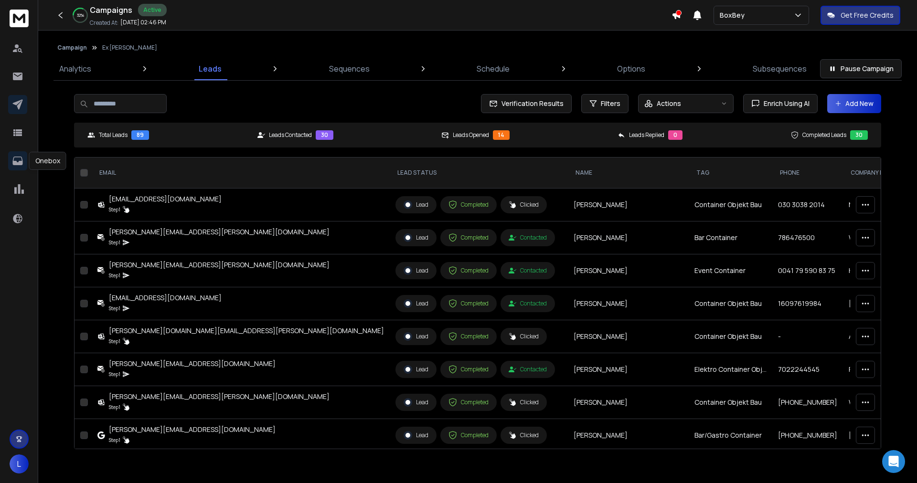 The width and height of the screenshot is (917, 483). What do you see at coordinates (807, 205) in the screenshot?
I see `td: 030 3038 2014` at bounding box center [807, 205].